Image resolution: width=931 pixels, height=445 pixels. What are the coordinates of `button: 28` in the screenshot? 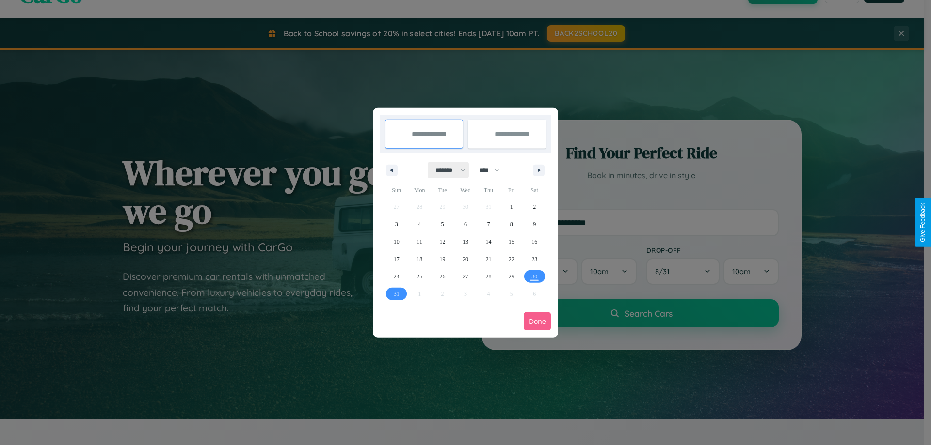 It's located at (488, 277).